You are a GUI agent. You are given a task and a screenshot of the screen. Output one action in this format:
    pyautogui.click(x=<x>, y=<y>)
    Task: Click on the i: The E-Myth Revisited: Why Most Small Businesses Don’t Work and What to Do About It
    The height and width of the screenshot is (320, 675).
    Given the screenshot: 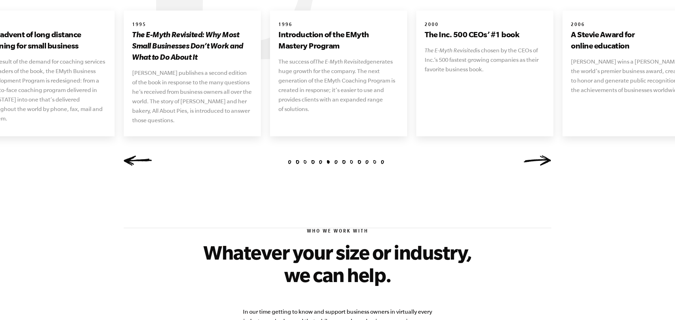 What is the action you would take?
    pyautogui.click(x=188, y=45)
    